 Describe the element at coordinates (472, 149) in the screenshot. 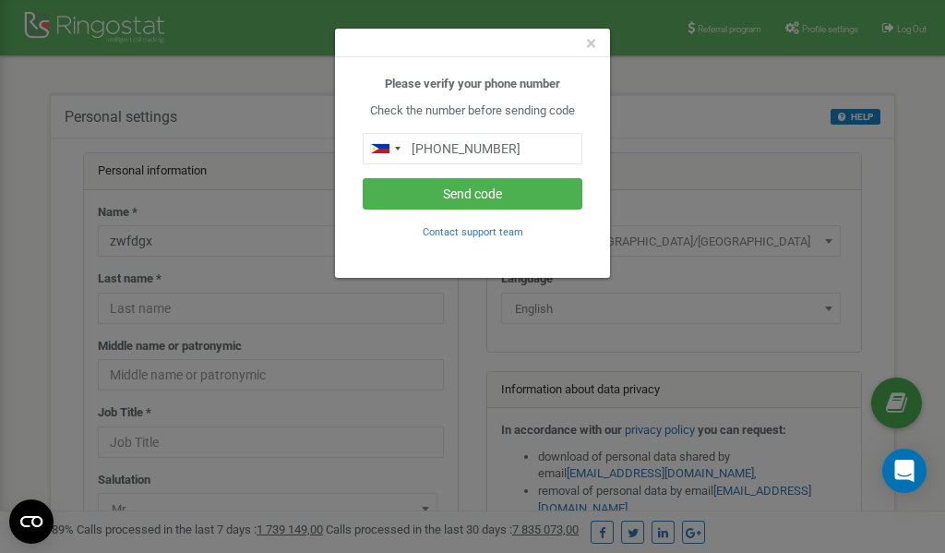

I see `input: 0905 123 4567` at that location.